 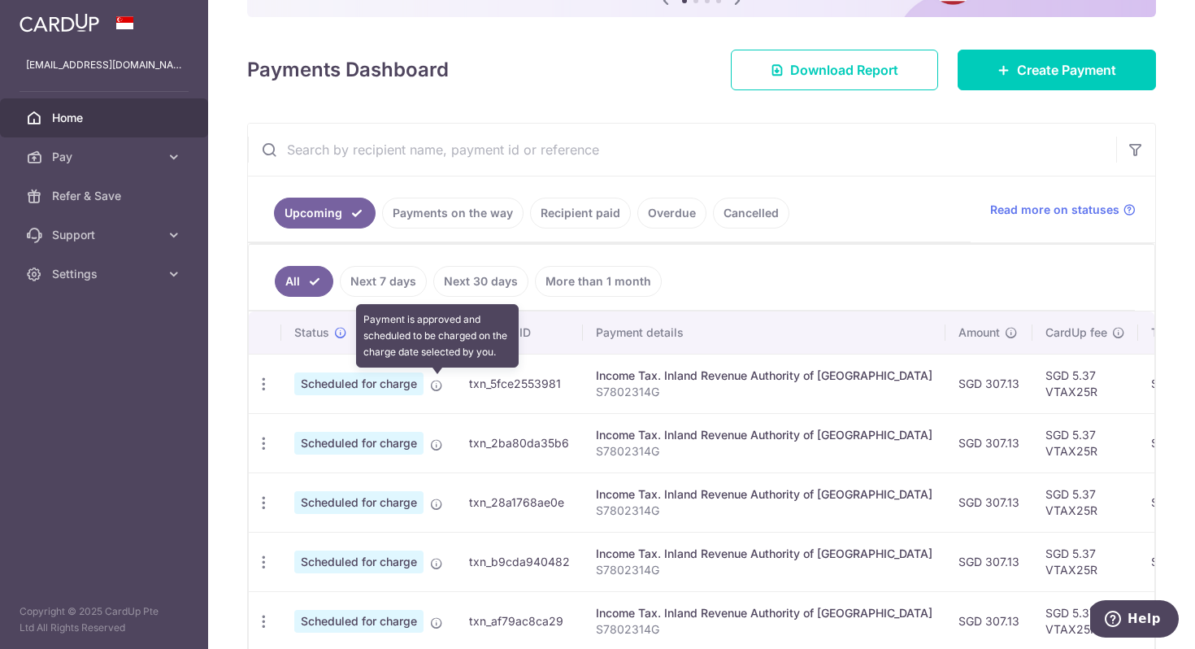 What do you see at coordinates (682, 150) in the screenshot?
I see `input: Search by recipient name, payment id or reference` at bounding box center [682, 150].